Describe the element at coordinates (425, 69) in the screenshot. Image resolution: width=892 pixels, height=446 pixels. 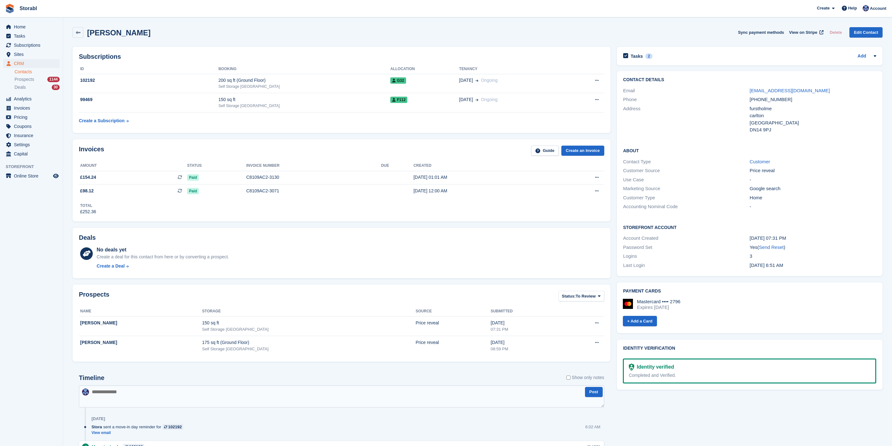
I see `th: Allocation` at that location.